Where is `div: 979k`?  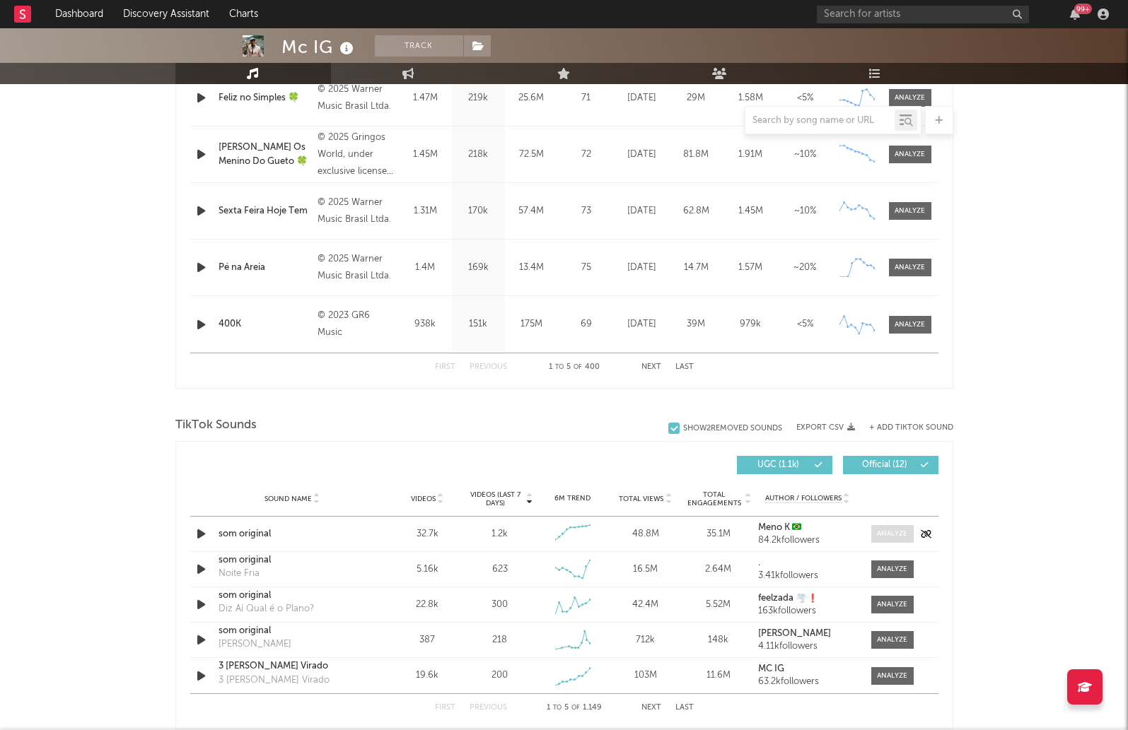
div: 979k is located at coordinates (750, 324).